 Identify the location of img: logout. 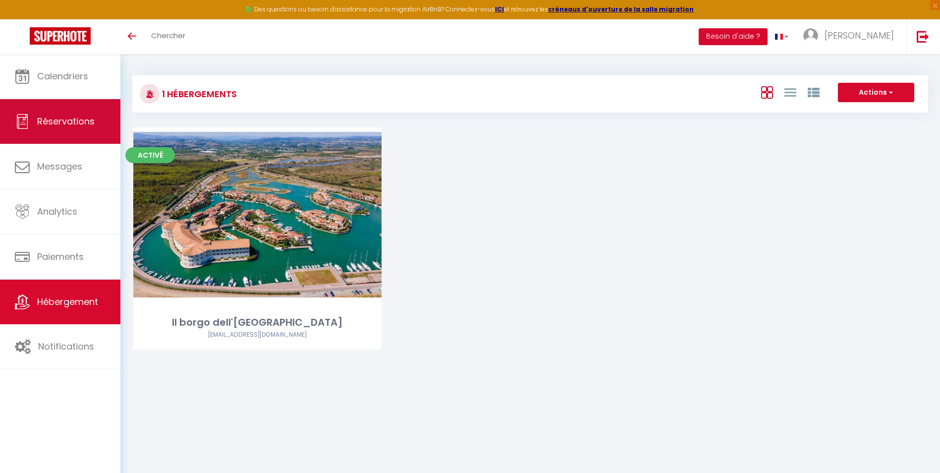
(923, 36).